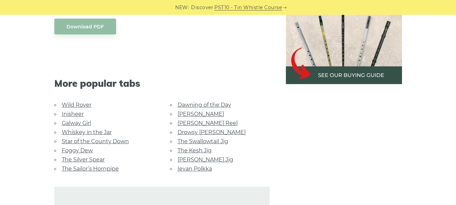 This screenshot has width=456, height=205. I want to click on a: The Silver Spear, so click(83, 159).